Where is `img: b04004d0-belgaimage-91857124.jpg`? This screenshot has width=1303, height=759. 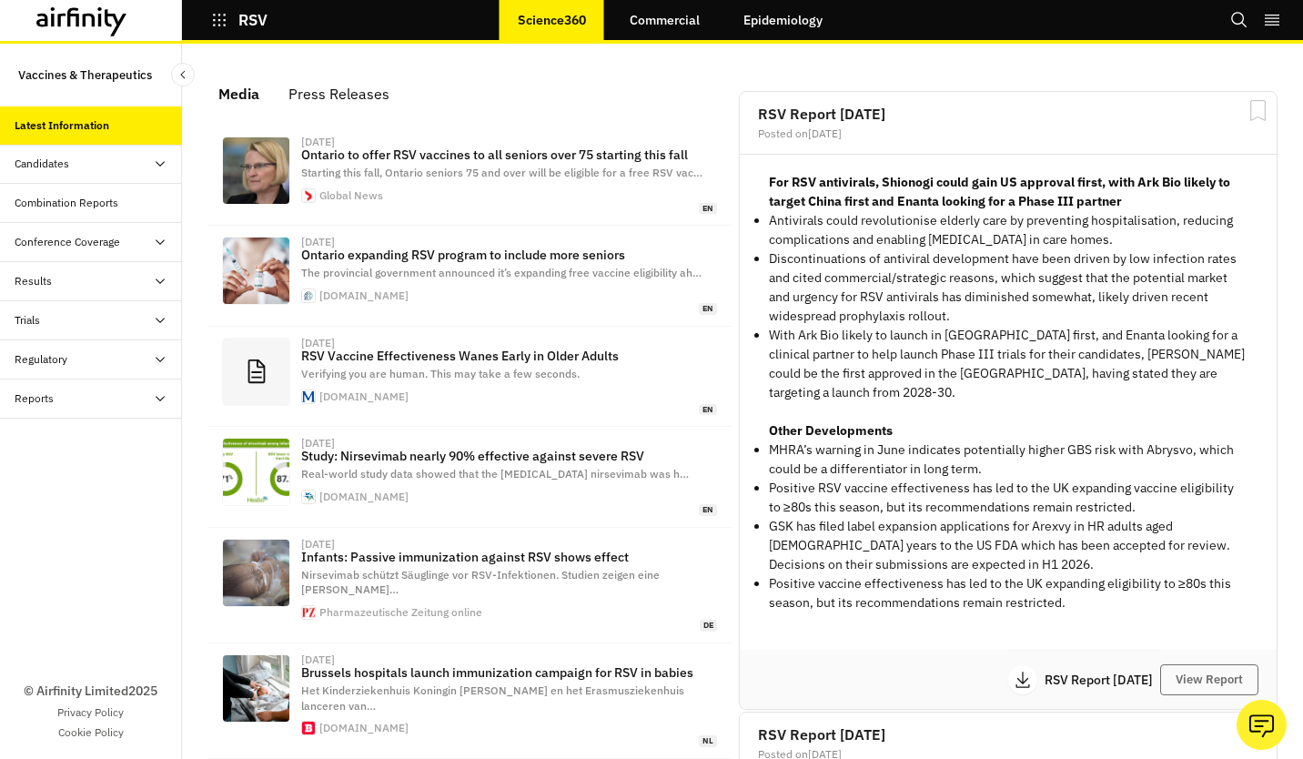 img: b04004d0-belgaimage-91857124.jpg is located at coordinates (256, 688).